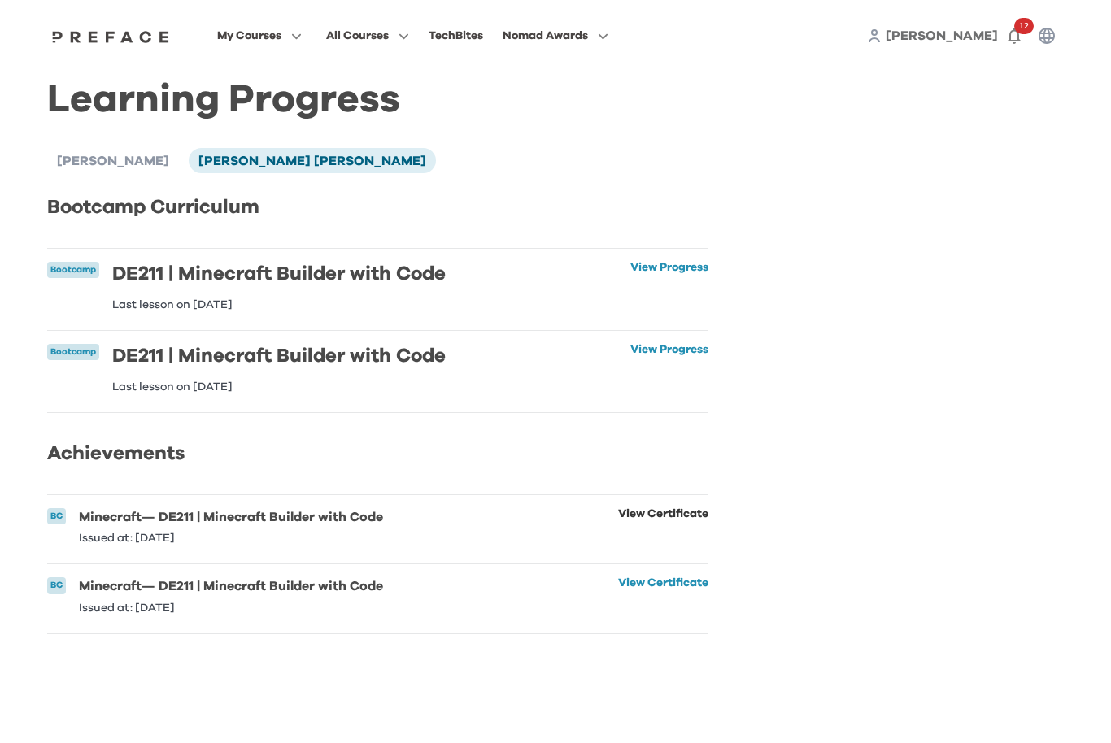 The height and width of the screenshot is (743, 1111). I want to click on img: Preface Logo, so click(111, 37).